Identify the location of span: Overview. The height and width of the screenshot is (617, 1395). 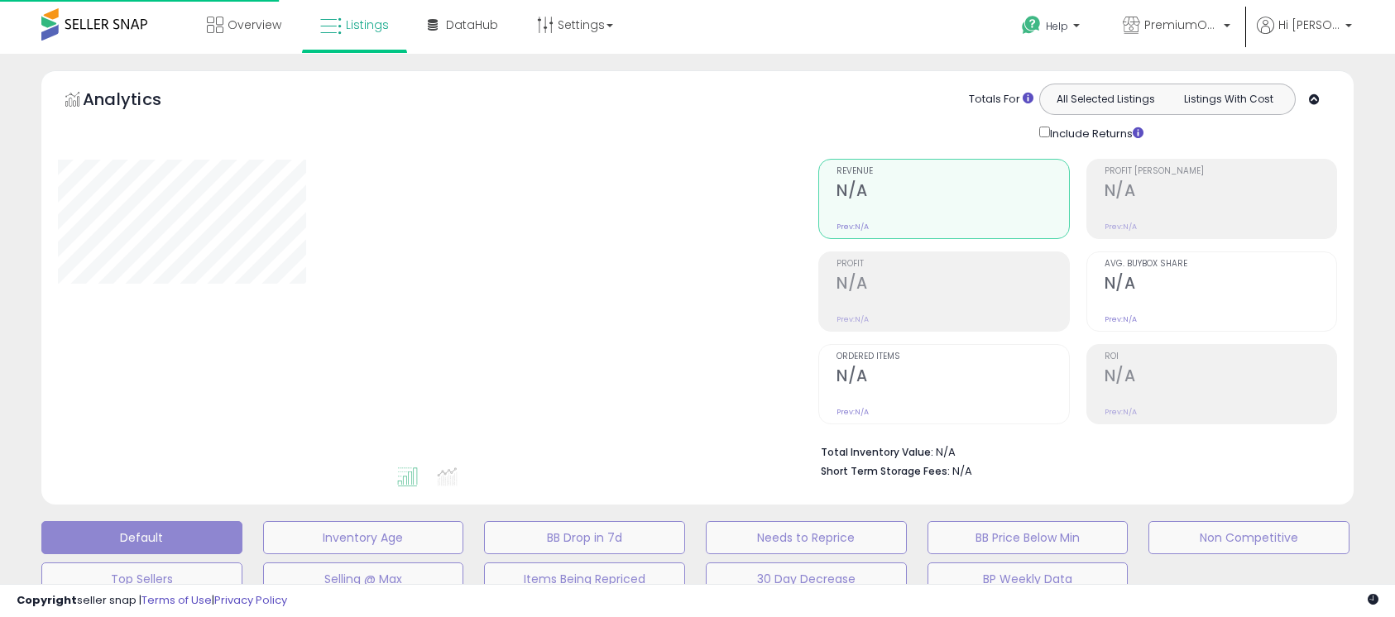
(254, 25).